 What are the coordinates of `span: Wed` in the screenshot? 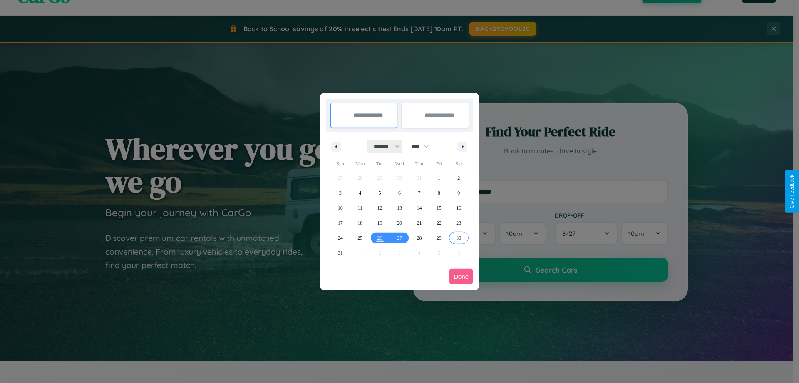 It's located at (399, 164).